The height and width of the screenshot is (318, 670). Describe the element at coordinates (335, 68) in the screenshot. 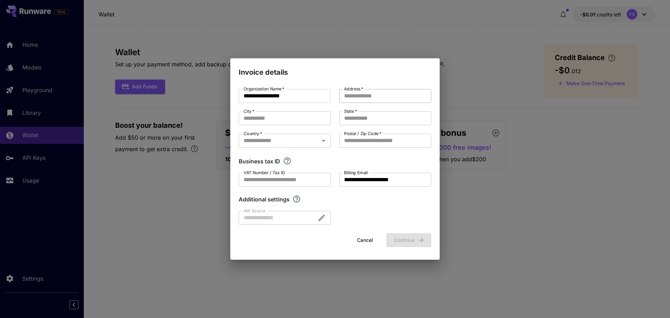

I see `h2: Invoice details` at that location.